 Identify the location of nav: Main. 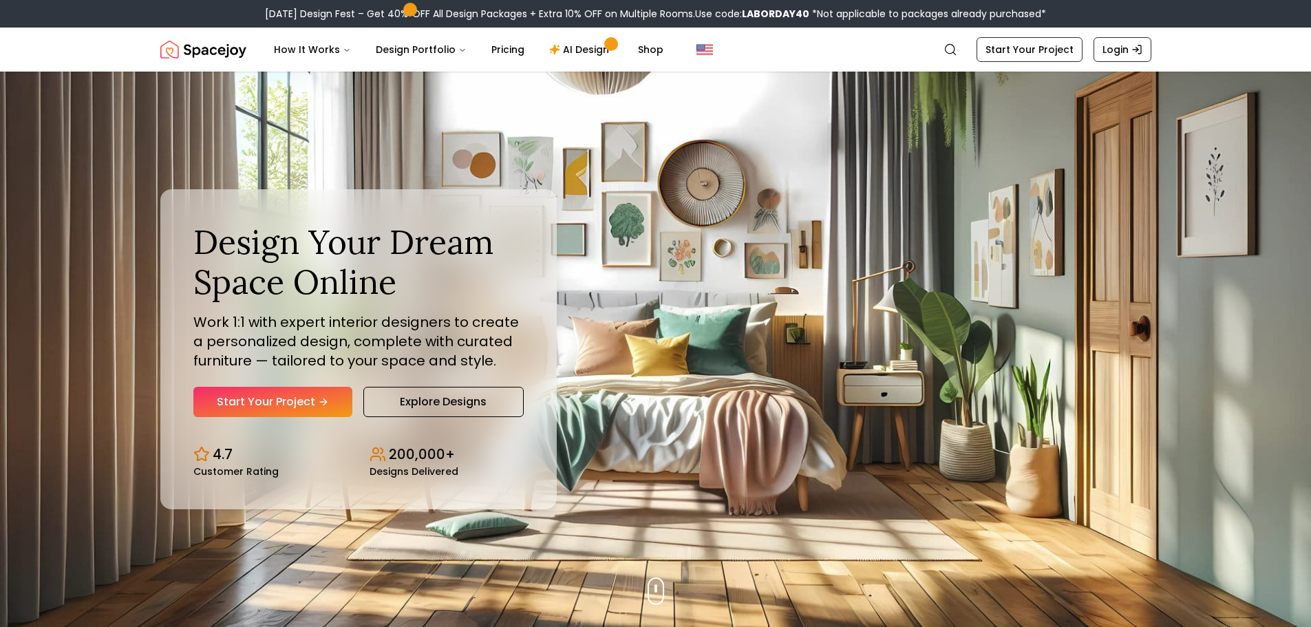
(469, 50).